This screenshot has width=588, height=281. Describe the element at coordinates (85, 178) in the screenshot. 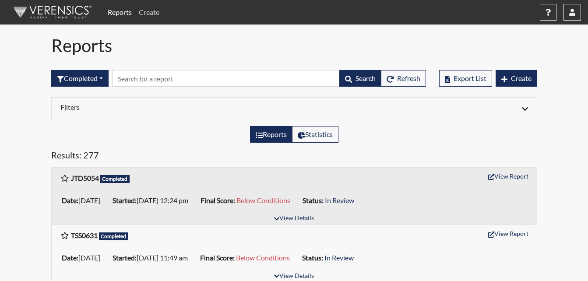

I see `b: JTD5054` at that location.